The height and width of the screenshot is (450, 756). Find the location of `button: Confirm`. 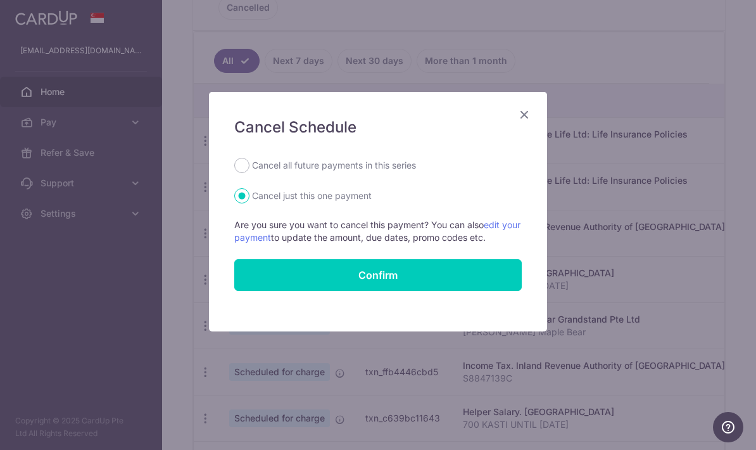

button: Confirm is located at coordinates (378, 275).